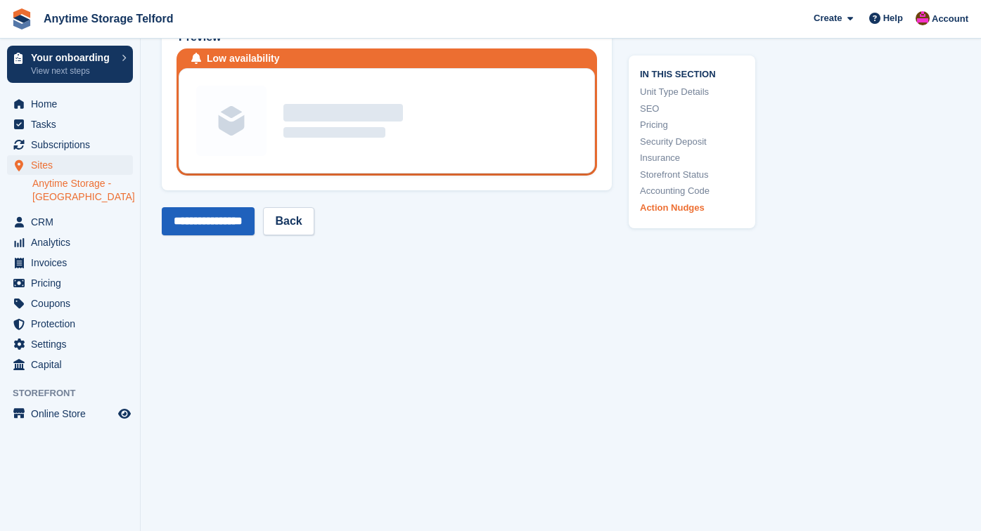 This screenshot has width=981, height=531. Describe the element at coordinates (72, 71) in the screenshot. I see `p: View next steps` at that location.